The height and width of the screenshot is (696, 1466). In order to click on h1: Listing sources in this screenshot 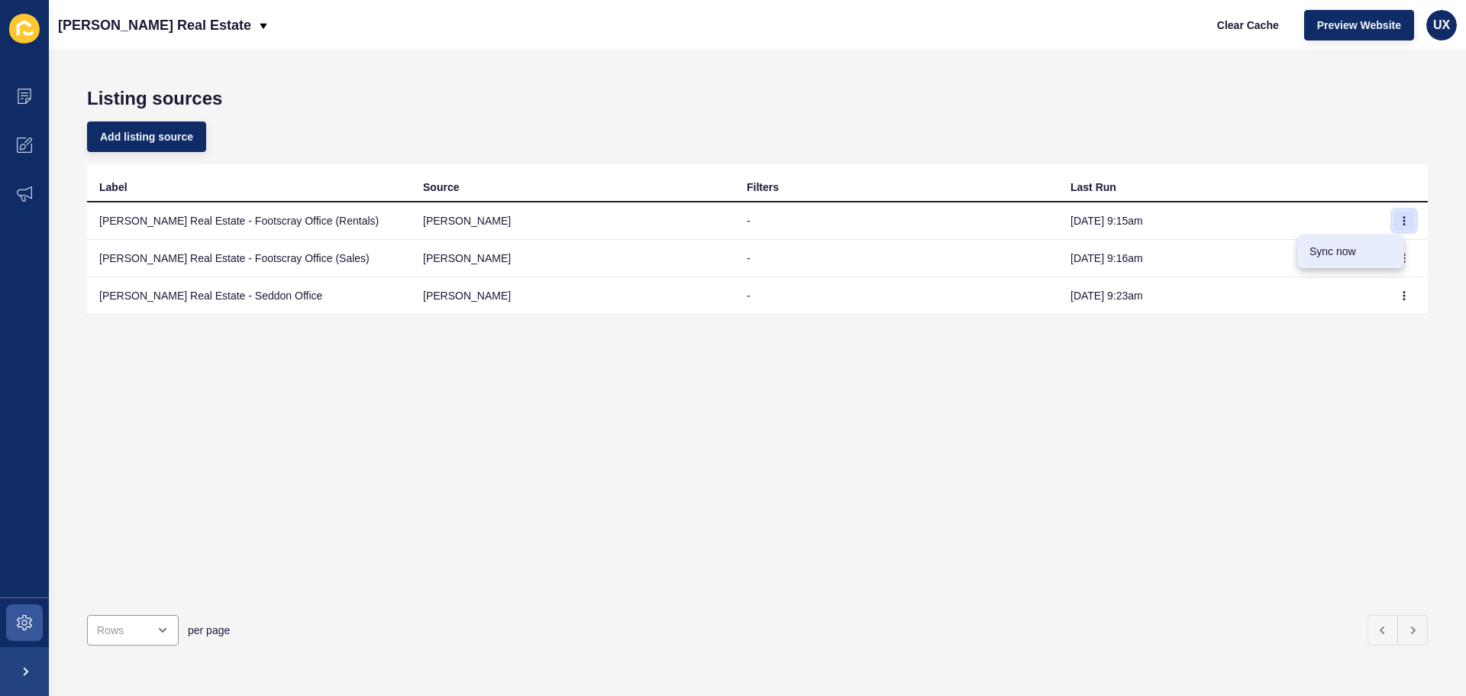, I will do `click(757, 99)`.